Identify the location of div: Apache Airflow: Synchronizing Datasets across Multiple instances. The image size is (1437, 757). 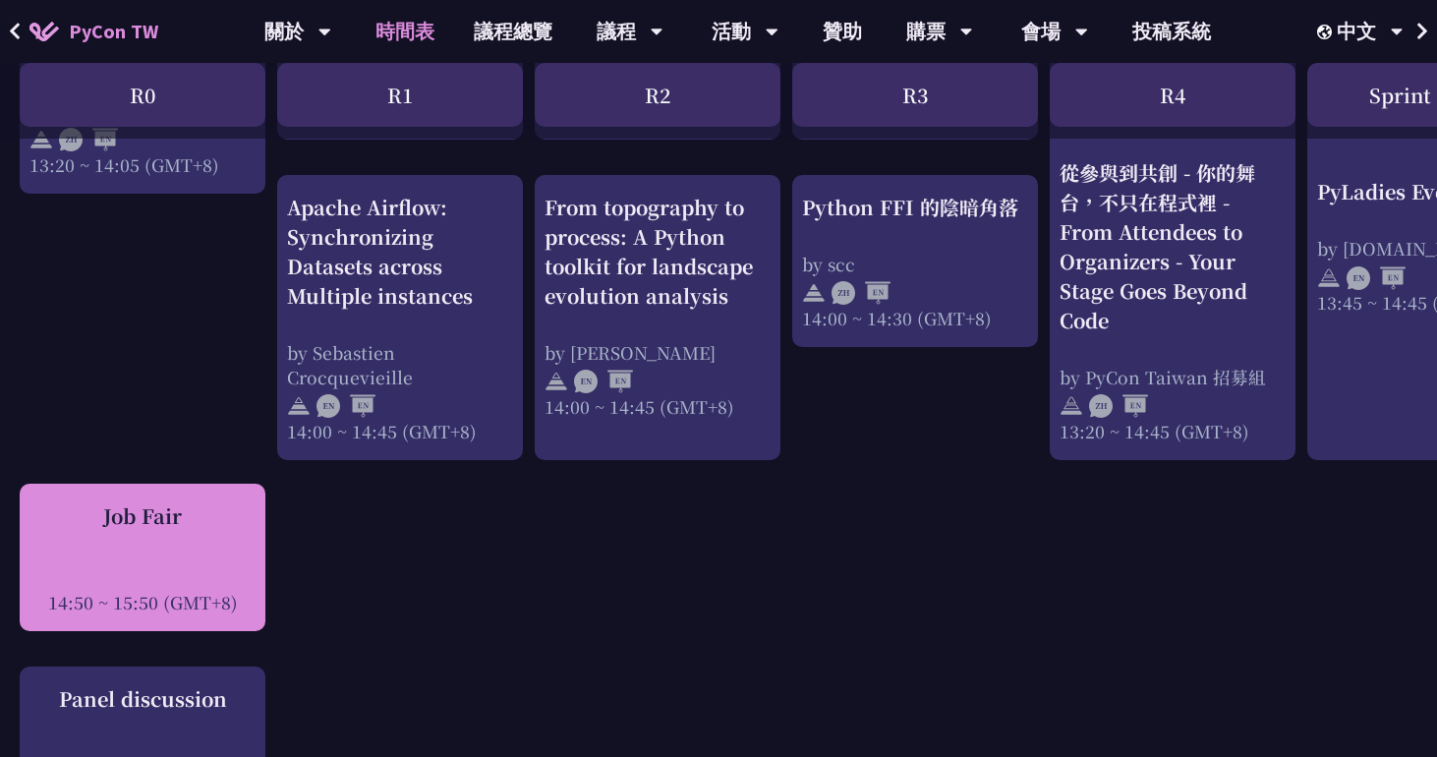
(400, 252).